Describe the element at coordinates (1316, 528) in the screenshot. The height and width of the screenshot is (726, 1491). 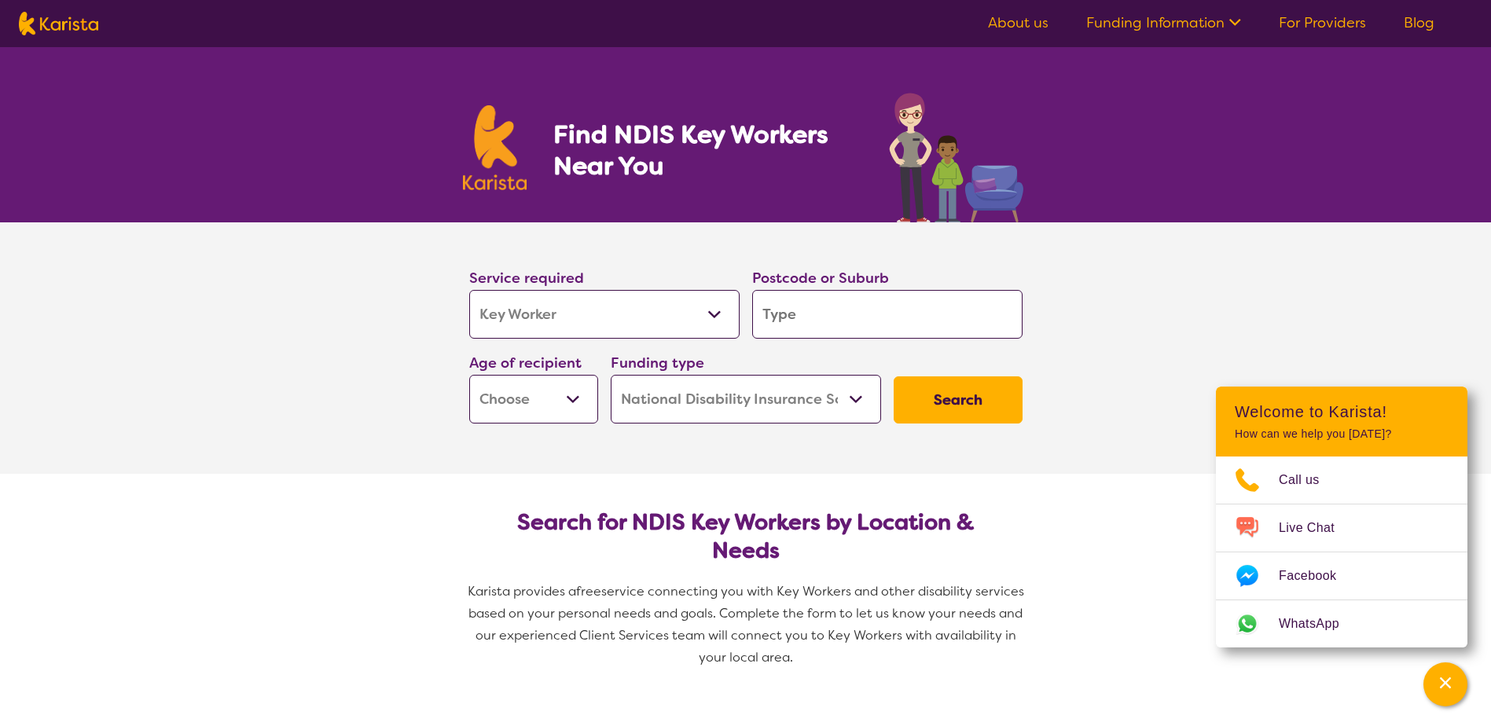
I see `span: Live Chat` at that location.